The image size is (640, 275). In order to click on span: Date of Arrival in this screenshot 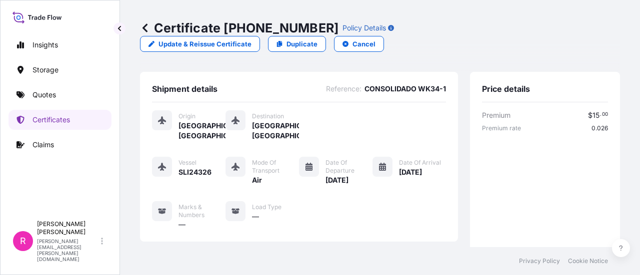, I will do `click(420, 163)`.